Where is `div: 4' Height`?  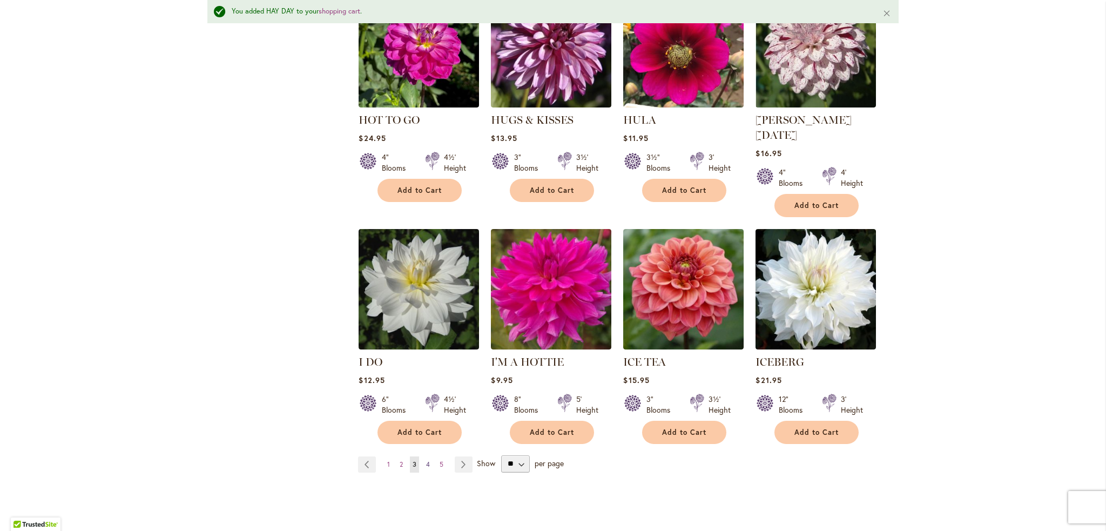
div: 4' Height is located at coordinates (851, 178).